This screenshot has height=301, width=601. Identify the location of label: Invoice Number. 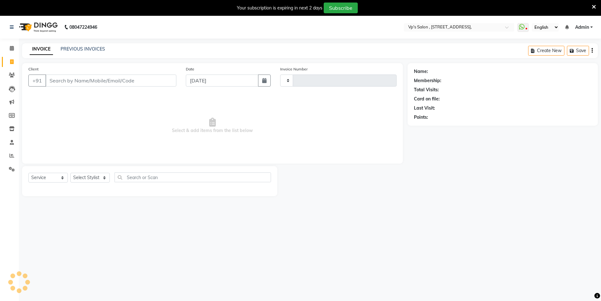
(294, 69).